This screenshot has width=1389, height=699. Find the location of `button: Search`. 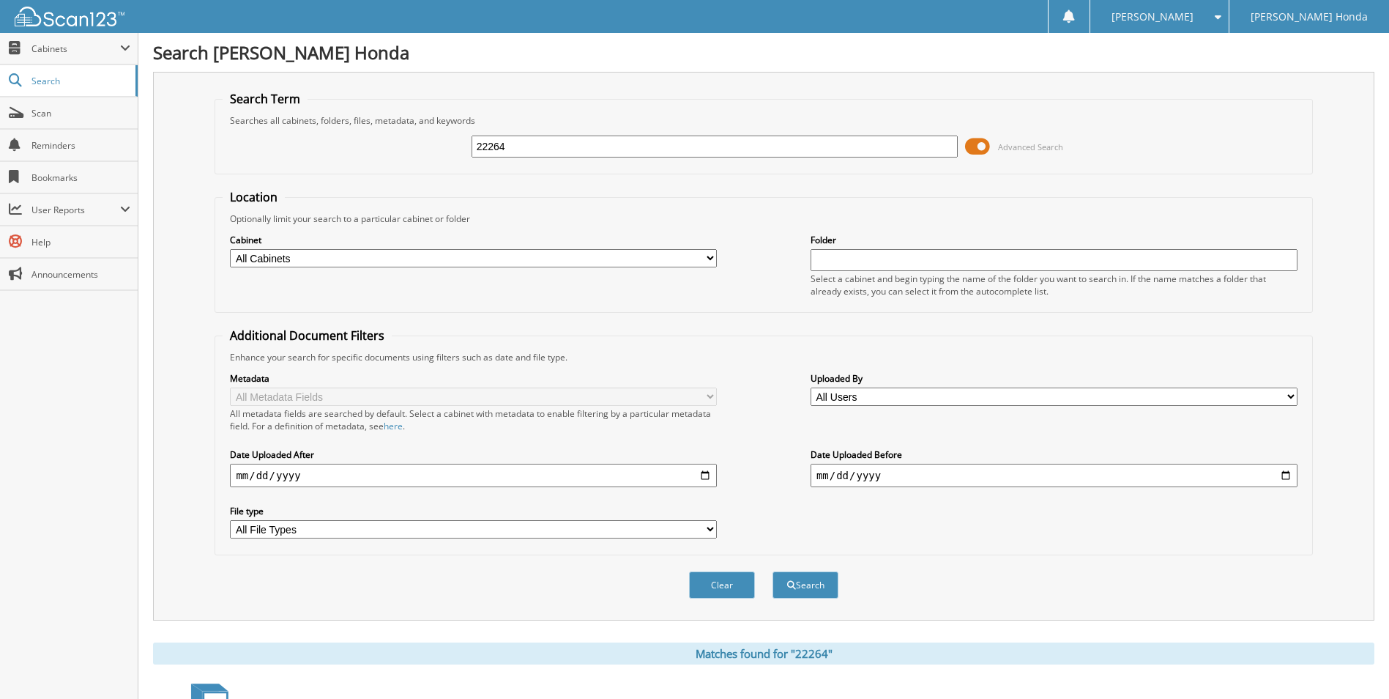

button: Search is located at coordinates (806, 584).